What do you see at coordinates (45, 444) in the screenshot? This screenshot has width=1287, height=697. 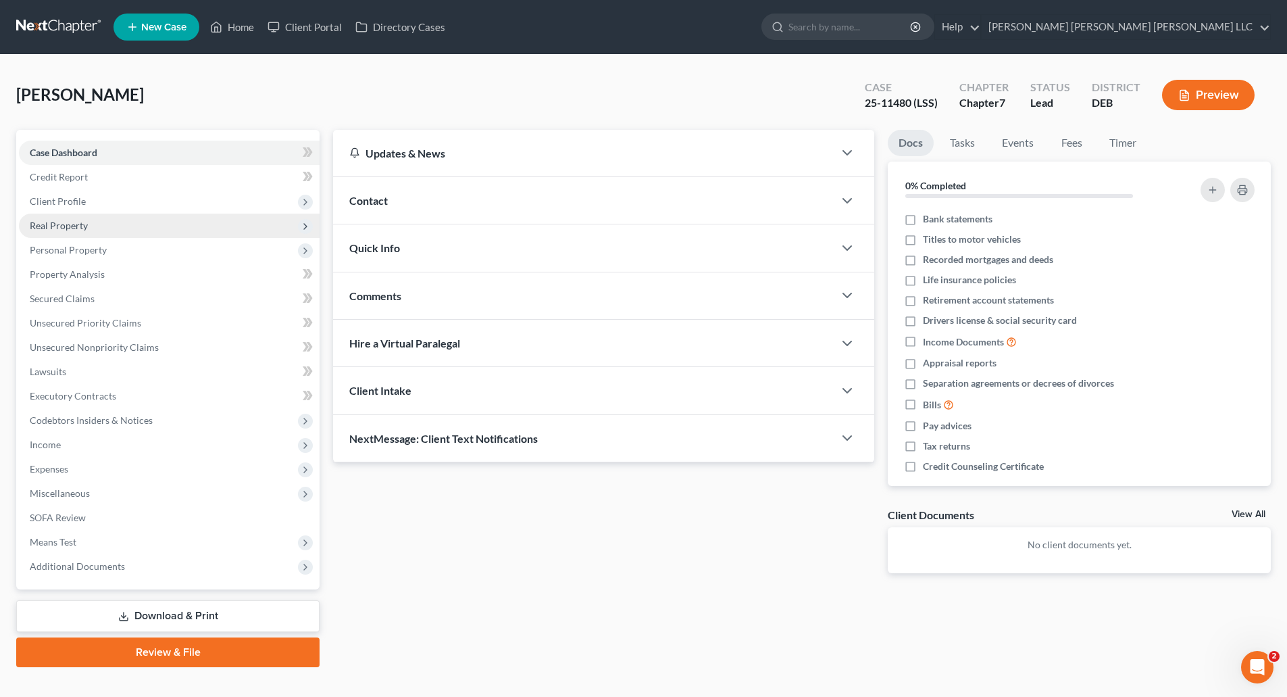 I see `span: Income` at bounding box center [45, 444].